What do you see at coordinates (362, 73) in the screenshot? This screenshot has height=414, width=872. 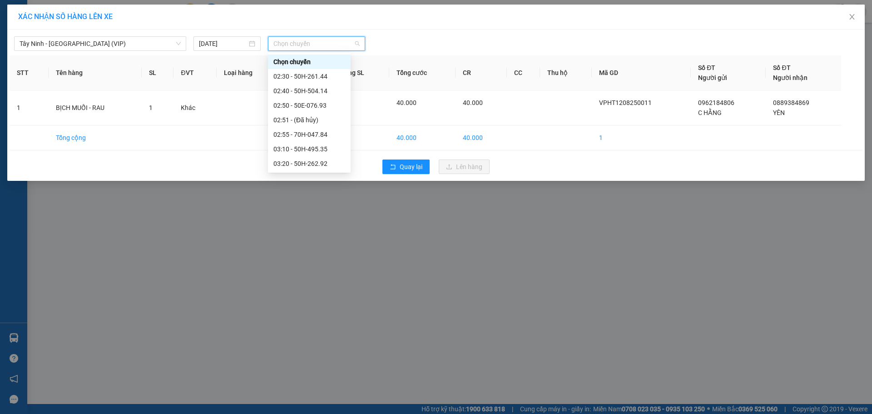 I see `th: Tổng SL` at bounding box center [362, 73].